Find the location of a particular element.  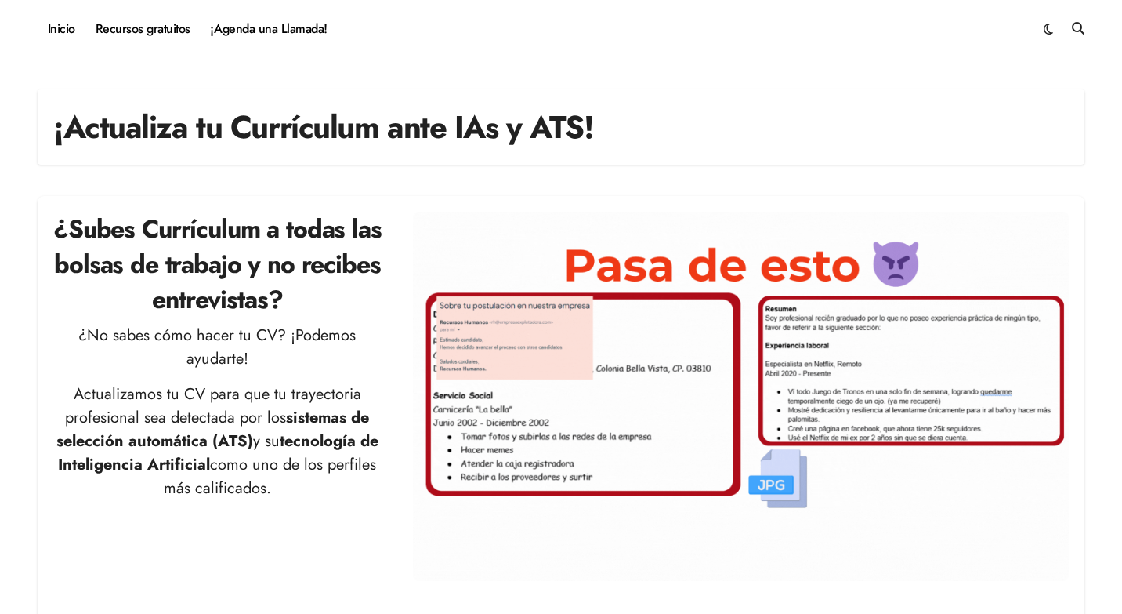

a: Inicio is located at coordinates (61, 29).